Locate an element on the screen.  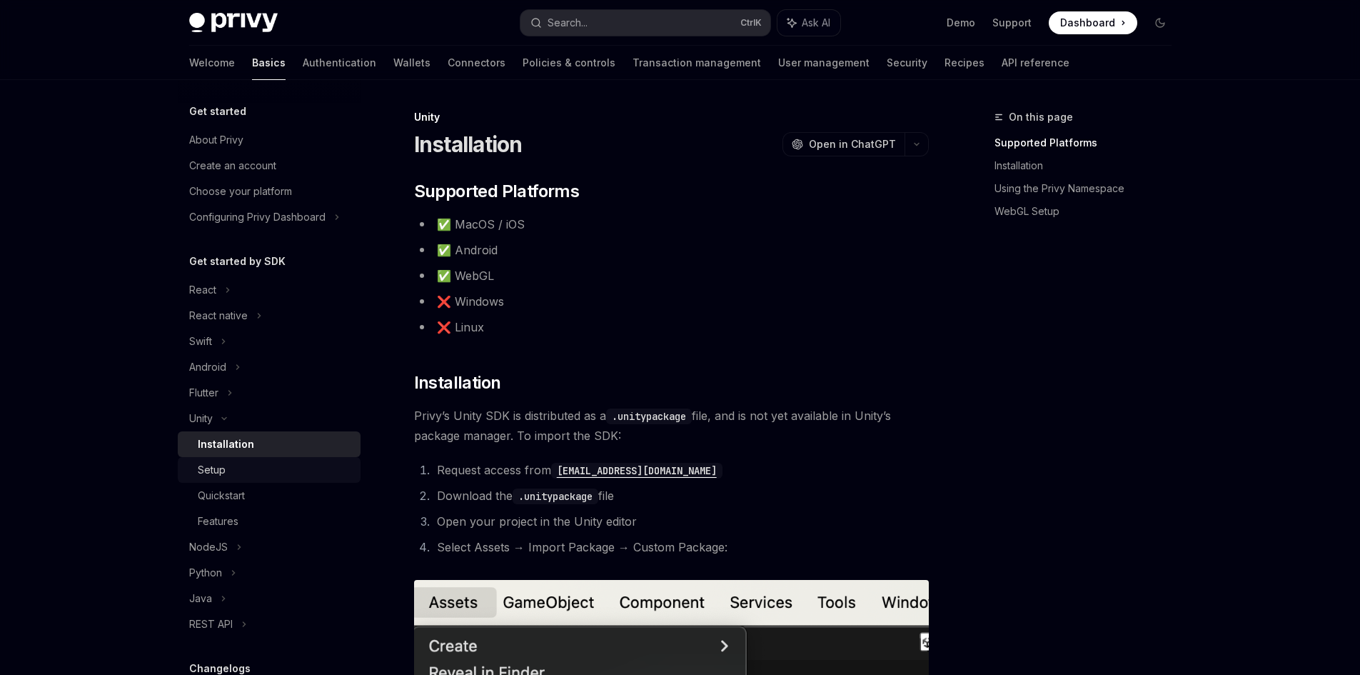
a: Dashboard is located at coordinates (1093, 23).